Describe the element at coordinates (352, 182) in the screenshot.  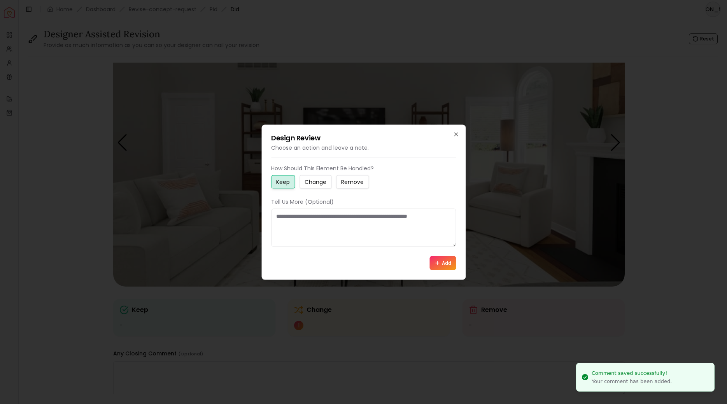
I see `small: Remove` at that location.